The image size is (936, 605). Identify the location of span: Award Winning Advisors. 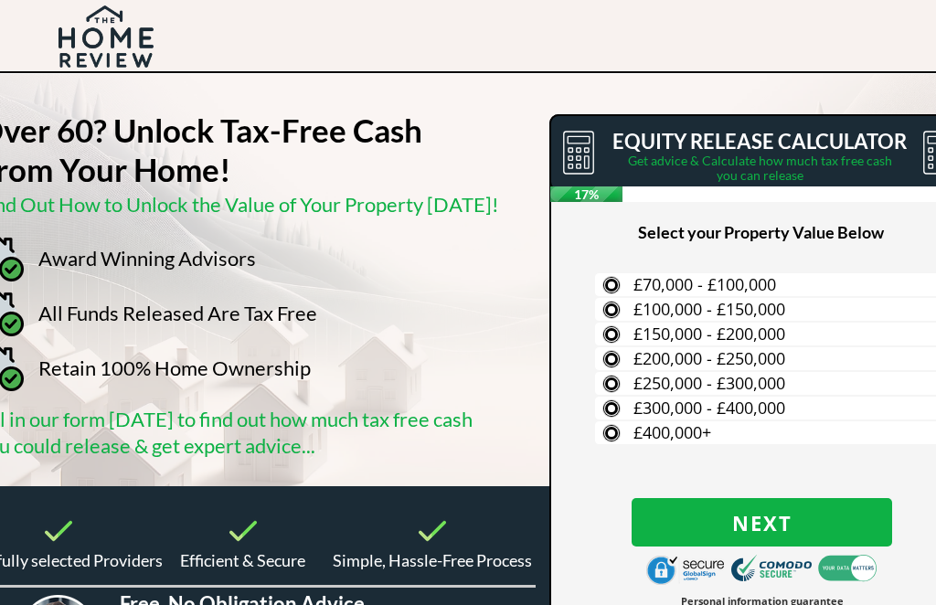
(147, 258).